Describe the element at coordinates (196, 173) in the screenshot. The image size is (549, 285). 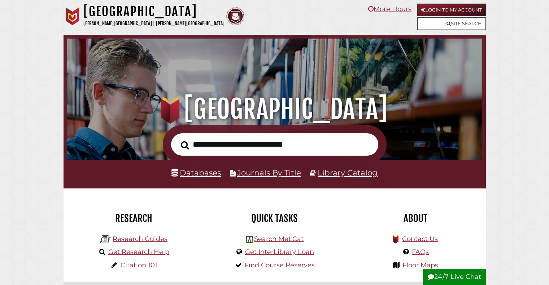
I see `a: Databases` at that location.